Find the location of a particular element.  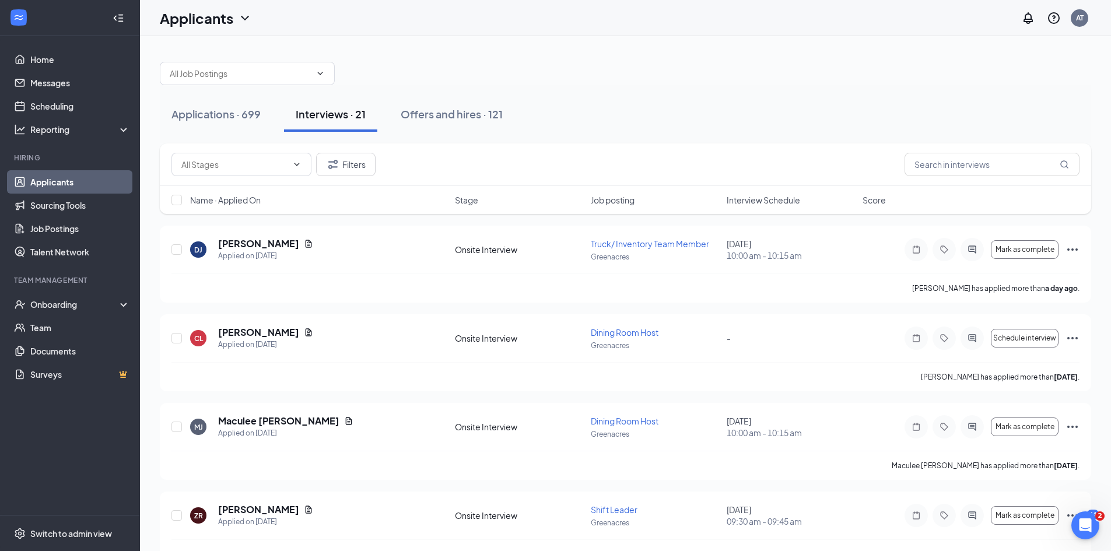

a: Messages is located at coordinates (80, 83).